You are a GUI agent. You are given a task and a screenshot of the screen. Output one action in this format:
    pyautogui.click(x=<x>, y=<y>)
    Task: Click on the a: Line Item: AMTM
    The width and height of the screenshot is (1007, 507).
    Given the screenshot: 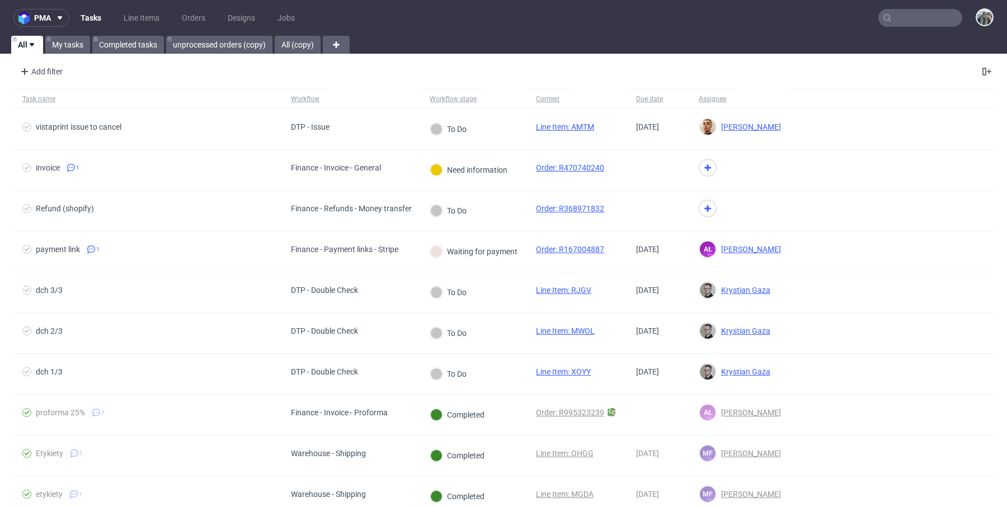 What is the action you would take?
    pyautogui.click(x=565, y=127)
    